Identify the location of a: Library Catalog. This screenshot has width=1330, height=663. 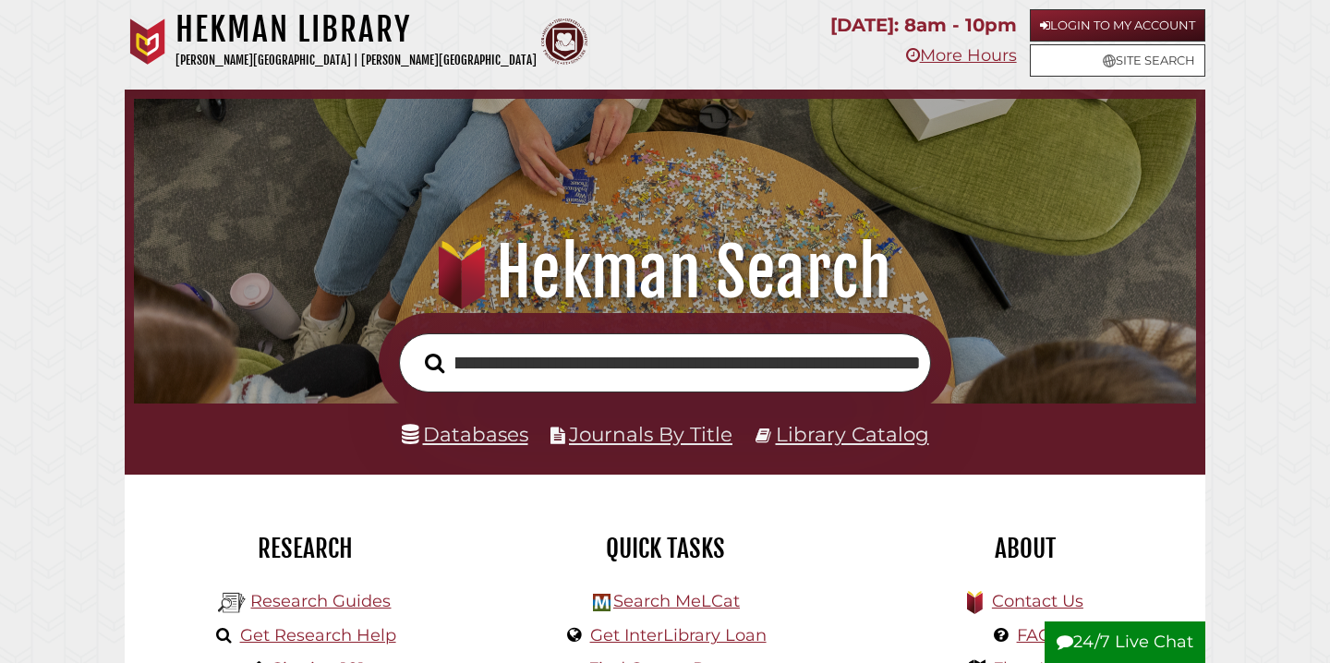
(853, 434).